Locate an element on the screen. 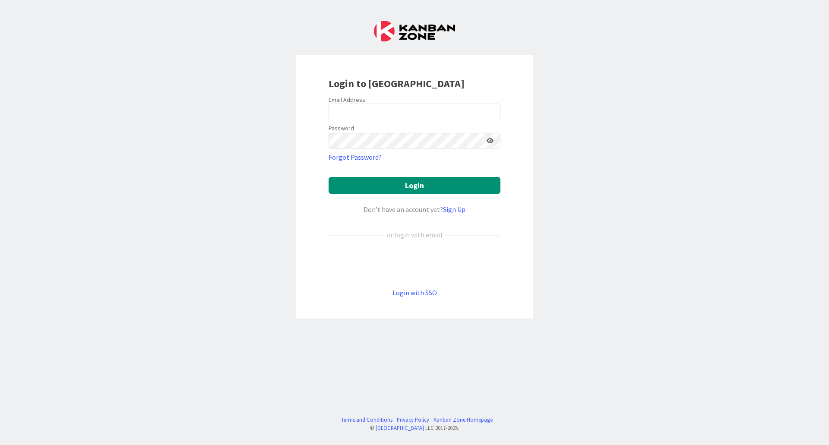  div: © LLC 2017- 2025 . is located at coordinates (415, 428).